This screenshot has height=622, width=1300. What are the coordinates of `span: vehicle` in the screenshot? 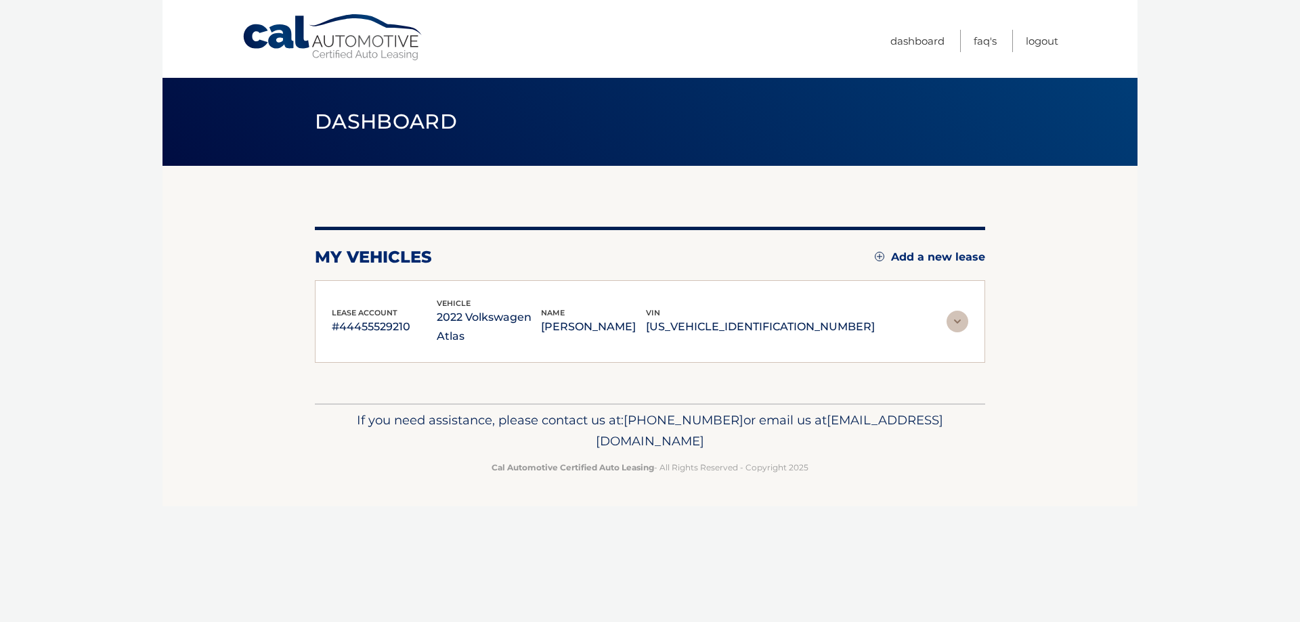 It's located at (454, 303).